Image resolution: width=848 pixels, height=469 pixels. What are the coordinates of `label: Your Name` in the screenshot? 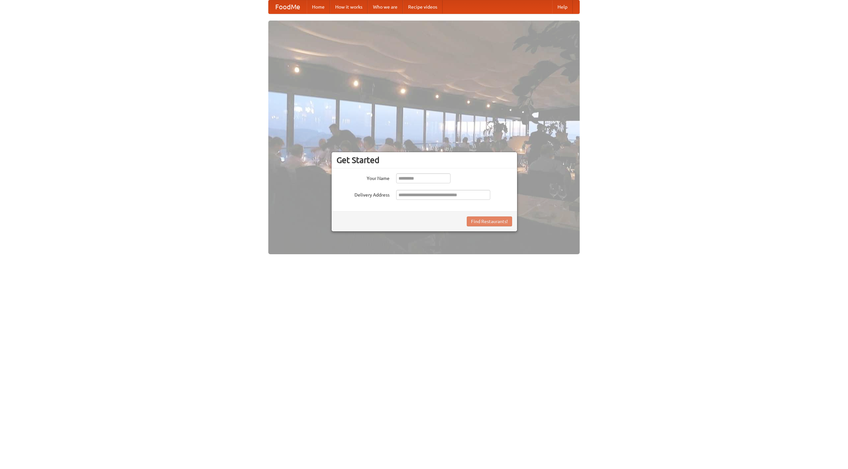 It's located at (363, 177).